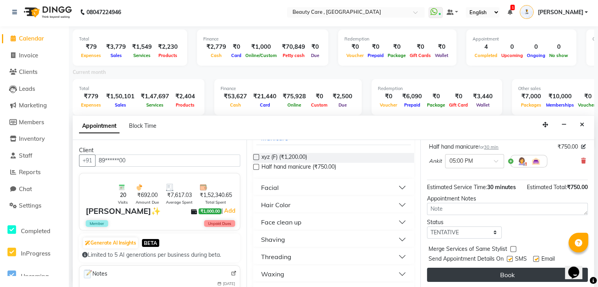 The width and height of the screenshot is (598, 287). Describe the element at coordinates (270, 187) in the screenshot. I see `div: Facial` at that location.